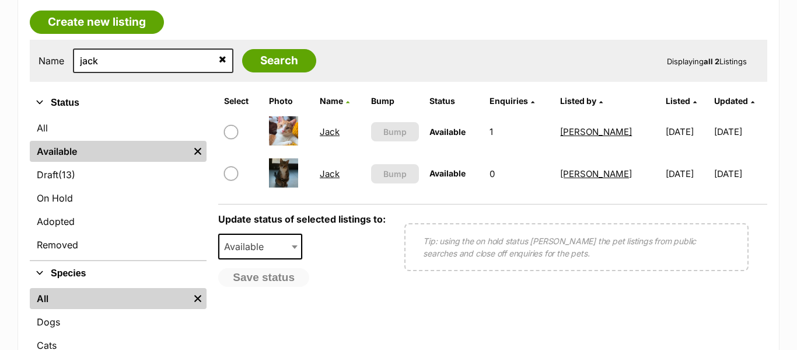 Image resolution: width=797 pixels, height=350 pixels. What do you see at coordinates (454, 101) in the screenshot?
I see `th: Status` at bounding box center [454, 101].